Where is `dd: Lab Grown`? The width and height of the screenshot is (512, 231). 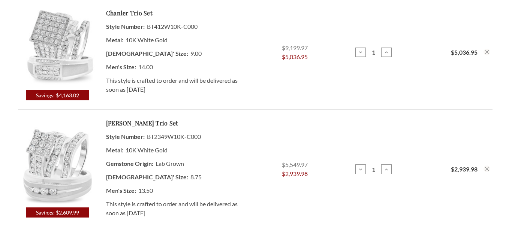
dd: Lab Grown is located at coordinates (176, 164).